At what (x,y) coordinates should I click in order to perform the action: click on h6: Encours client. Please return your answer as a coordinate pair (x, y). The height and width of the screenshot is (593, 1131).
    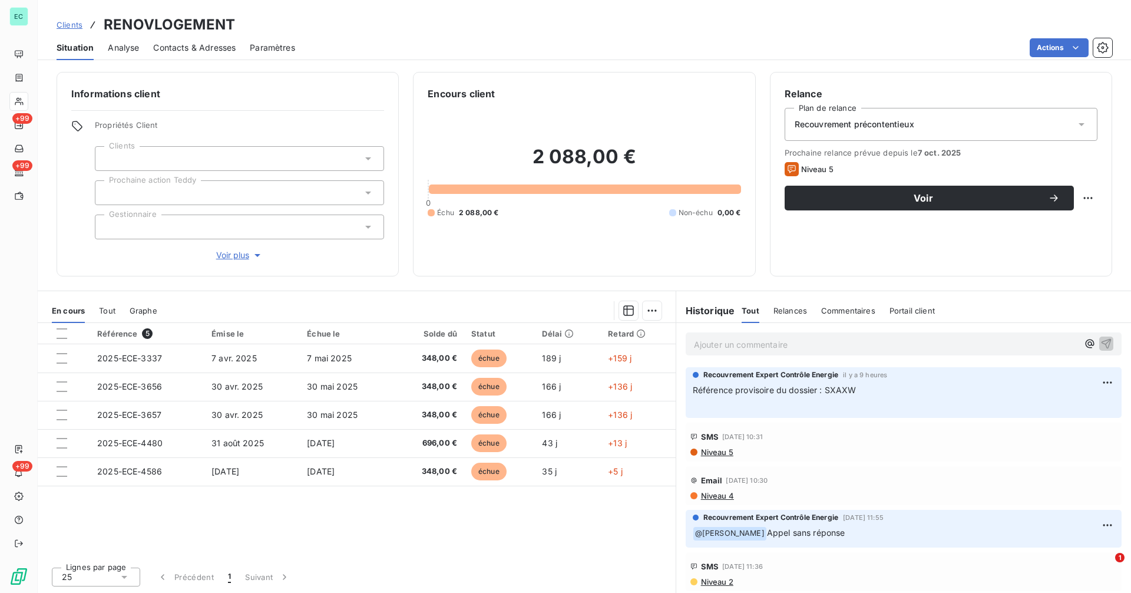
    Looking at the image, I should click on (461, 94).